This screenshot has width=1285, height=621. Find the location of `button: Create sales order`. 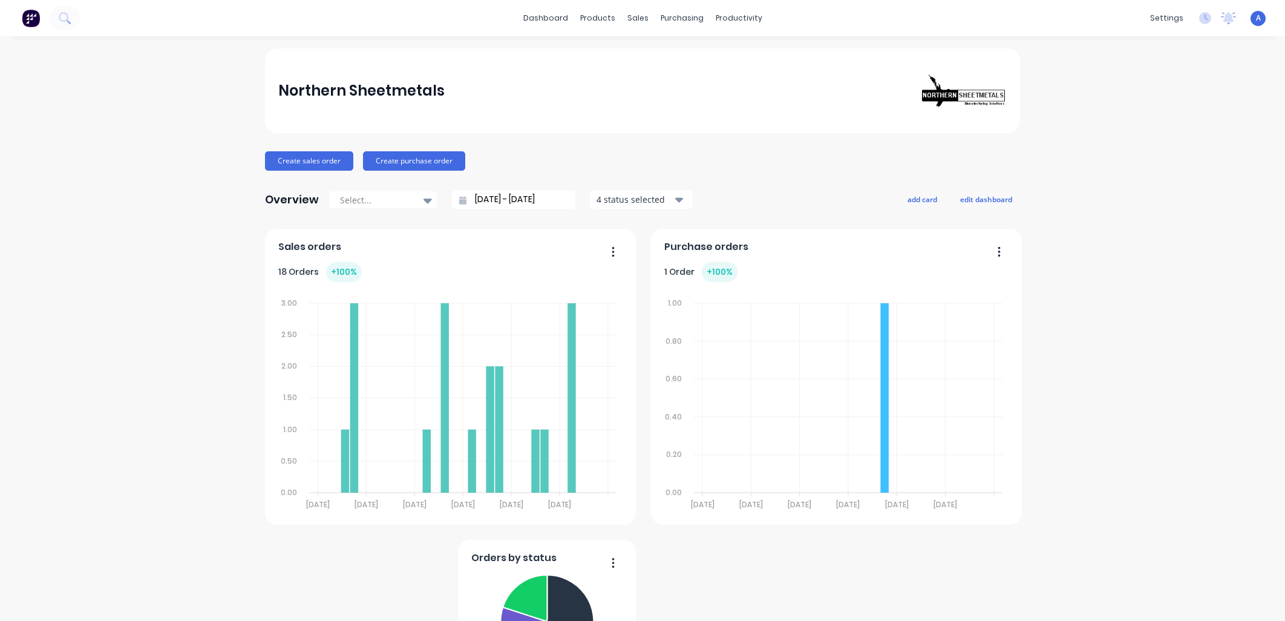

button: Create sales order is located at coordinates (309, 161).